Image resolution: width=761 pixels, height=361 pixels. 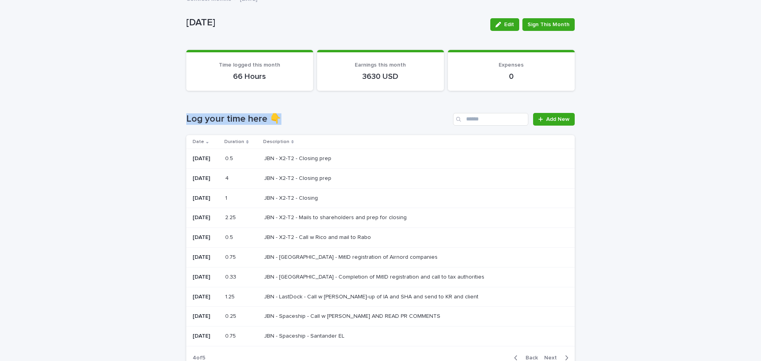 I want to click on a: Add New, so click(x=554, y=119).